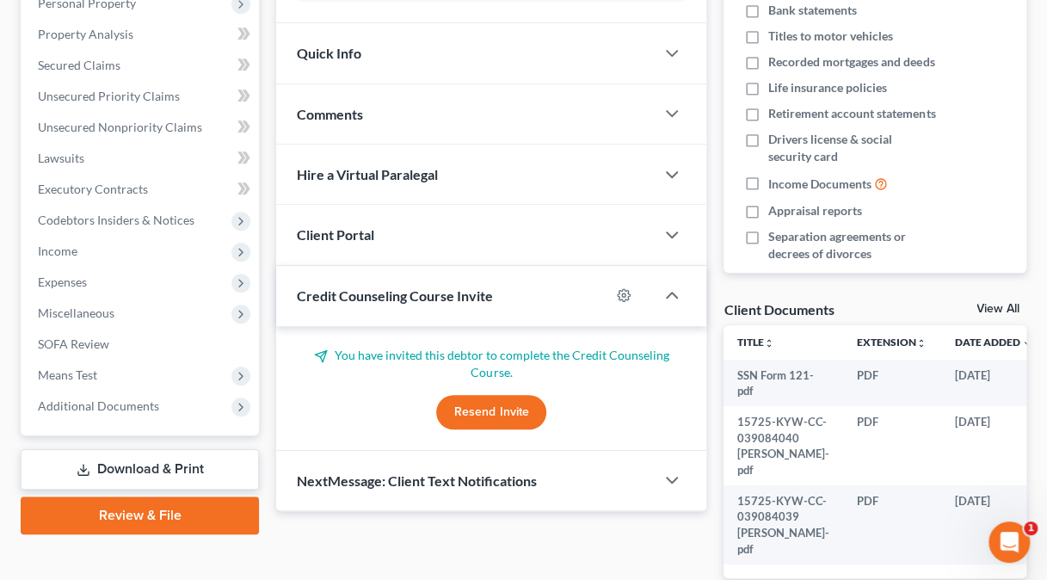  What do you see at coordinates (141, 96) in the screenshot?
I see `a: Unsecured Priority Claims` at bounding box center [141, 96].